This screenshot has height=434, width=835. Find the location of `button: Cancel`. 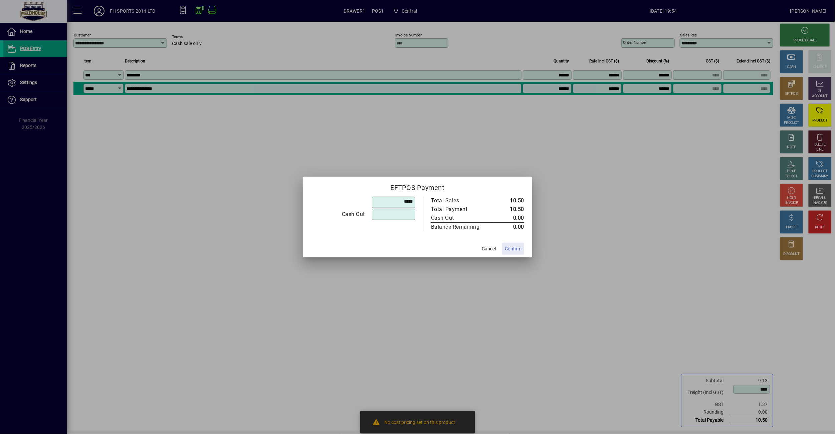

button: Cancel is located at coordinates (489, 249).